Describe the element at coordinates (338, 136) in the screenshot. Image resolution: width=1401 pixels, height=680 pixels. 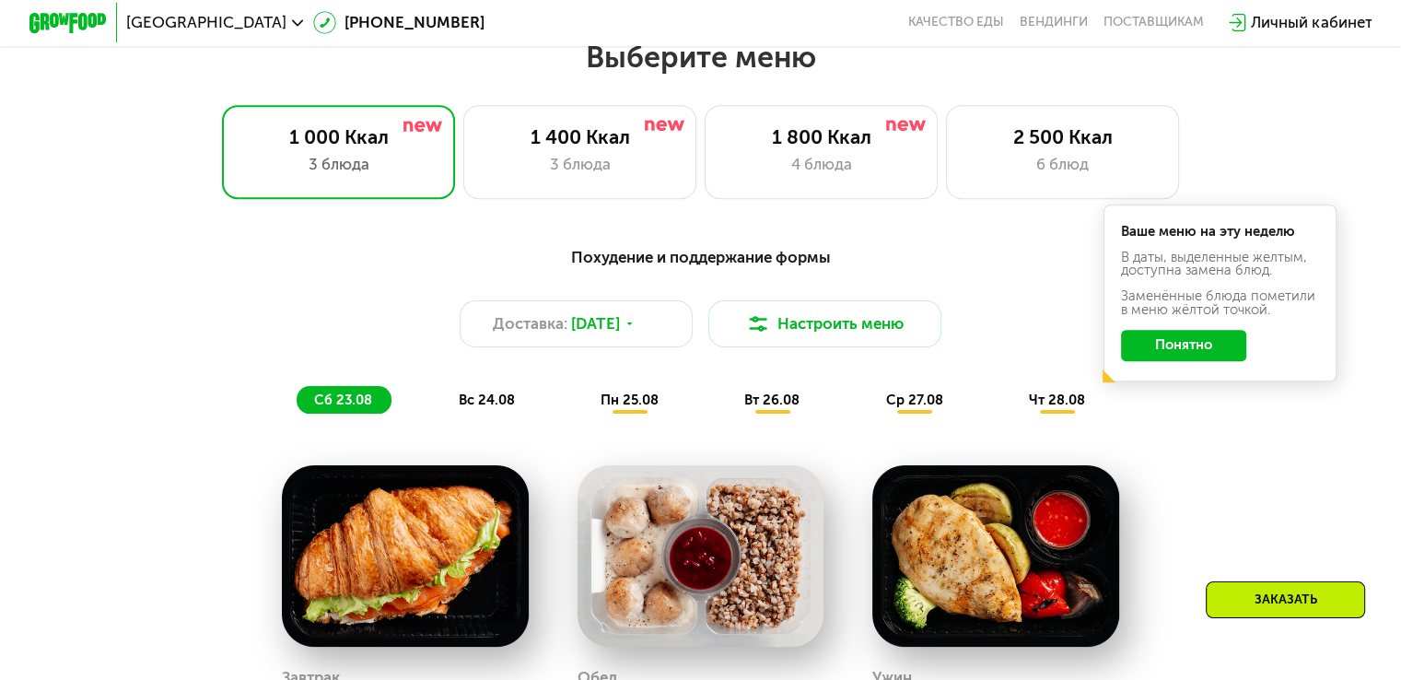
I see `div: 1 000 Ккал` at that location.